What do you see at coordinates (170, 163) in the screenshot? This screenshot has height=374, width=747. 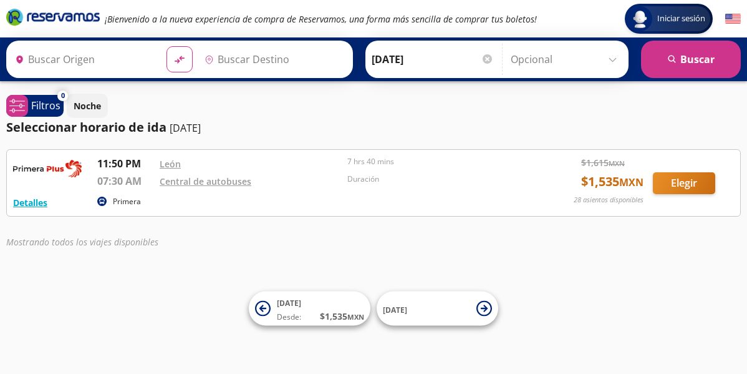 I see `a: León` at bounding box center [170, 163].